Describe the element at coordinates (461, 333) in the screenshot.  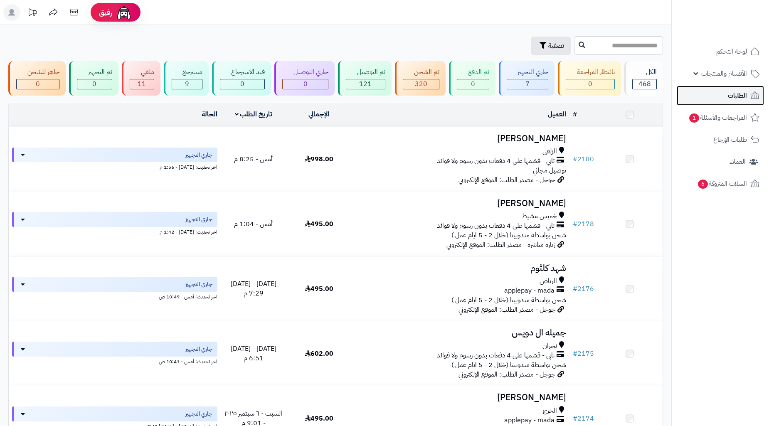
I see `h3: جميله ال دويس` at that location.